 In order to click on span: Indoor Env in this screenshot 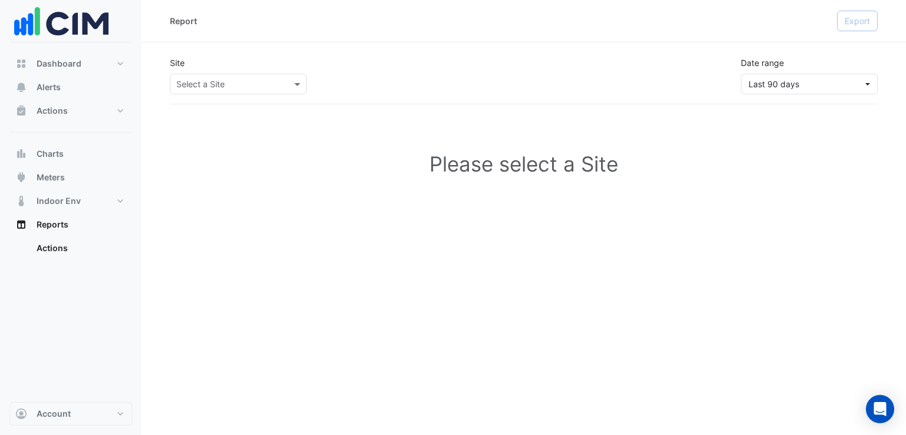, I will do `click(58, 201)`.